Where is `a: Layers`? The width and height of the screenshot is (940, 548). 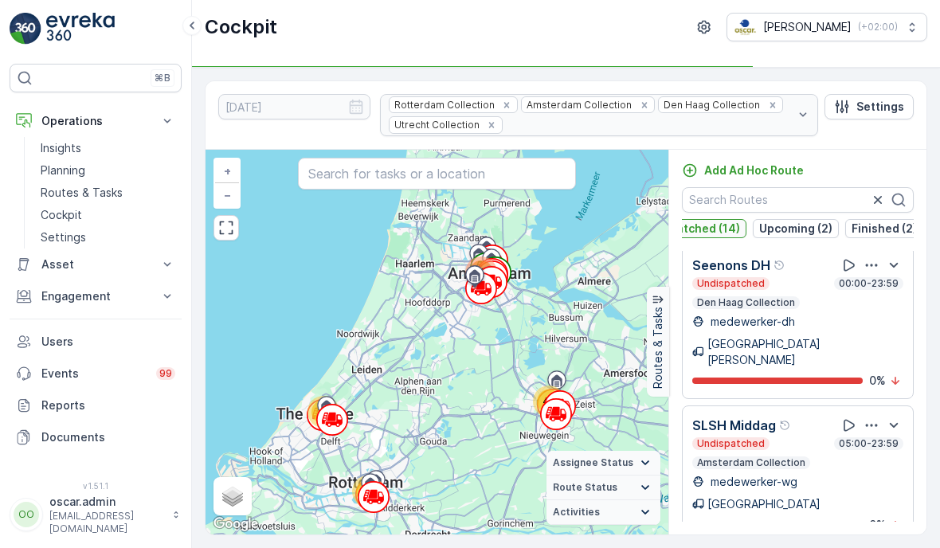
a: Layers is located at coordinates (233, 496).